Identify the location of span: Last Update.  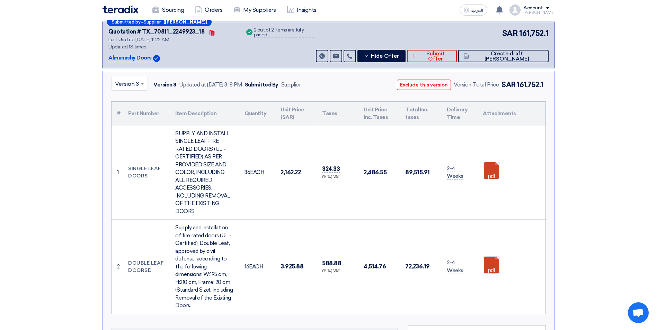
(122, 39).